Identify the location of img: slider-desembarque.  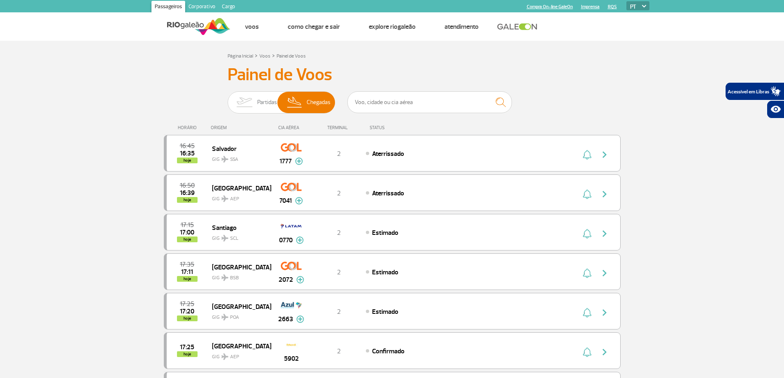
(294, 102).